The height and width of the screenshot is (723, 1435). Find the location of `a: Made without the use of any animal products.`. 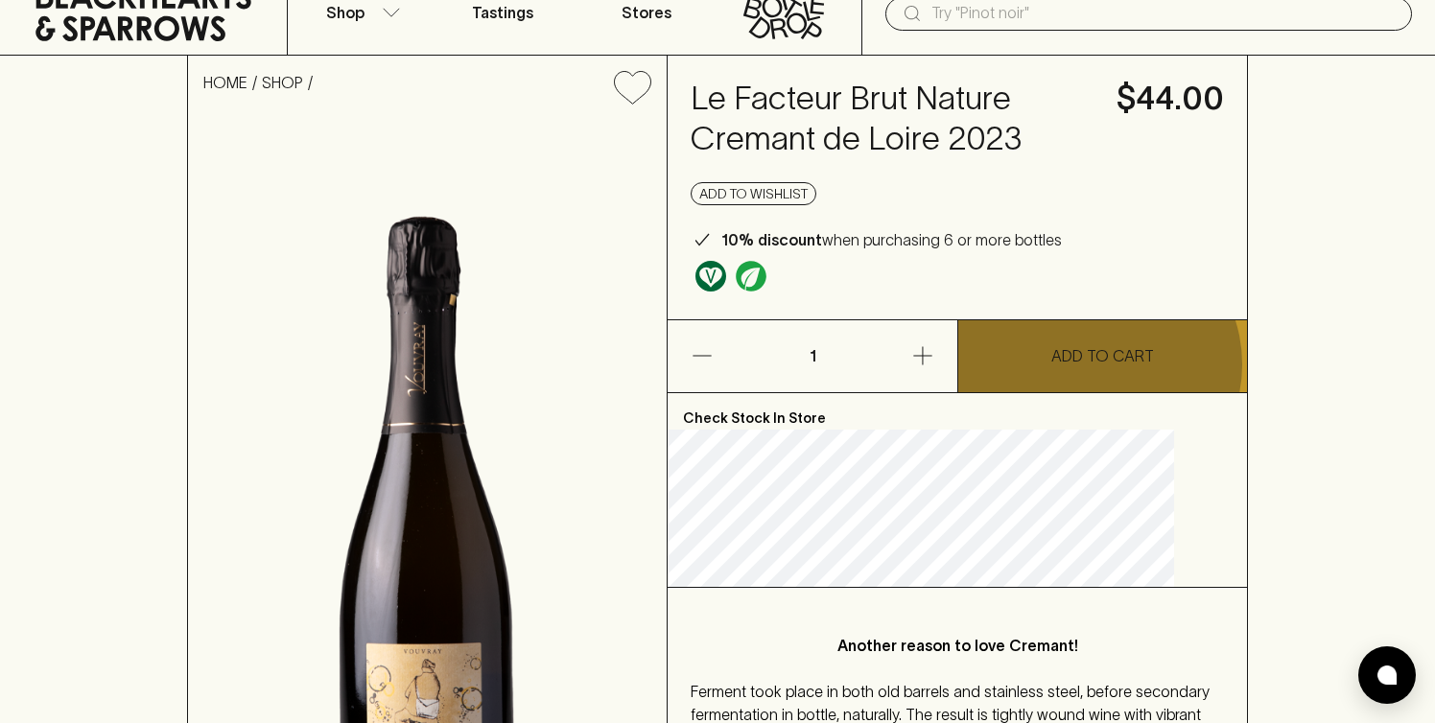

a: Made without the use of any animal products. is located at coordinates (711, 276).